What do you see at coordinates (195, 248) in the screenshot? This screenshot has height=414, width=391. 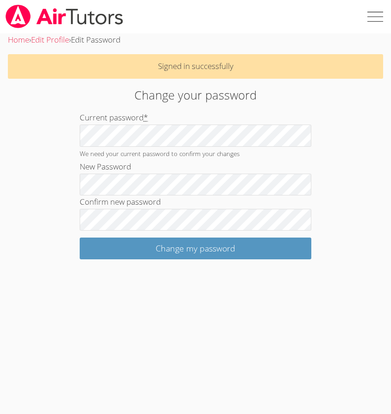 I see `input: Change my password` at bounding box center [195, 248].